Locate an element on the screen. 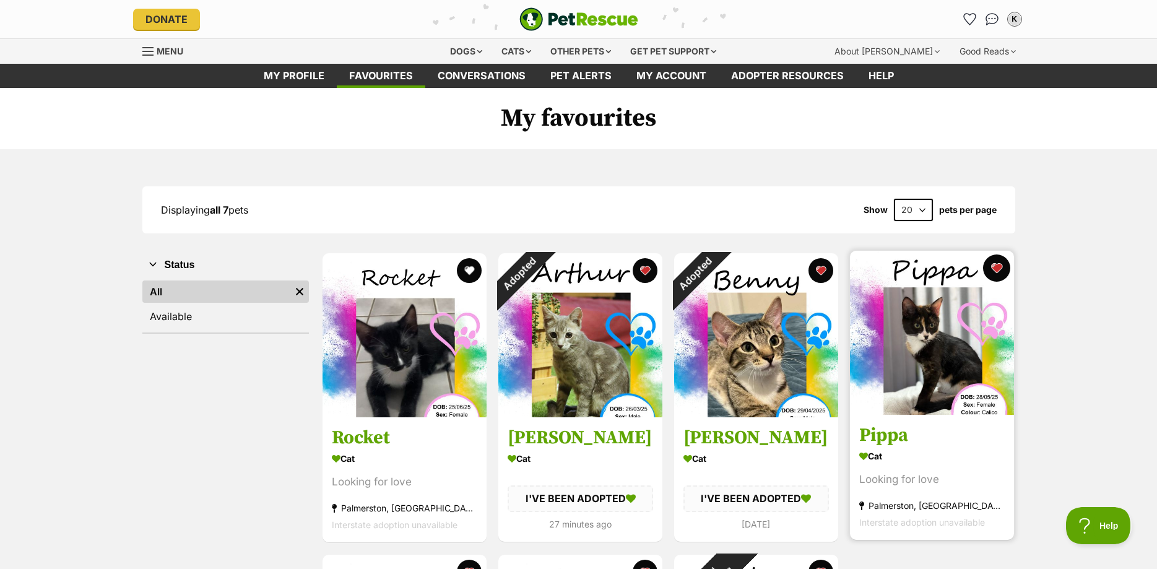 This screenshot has width=1157, height=569. button: My account is located at coordinates (1014, 19).